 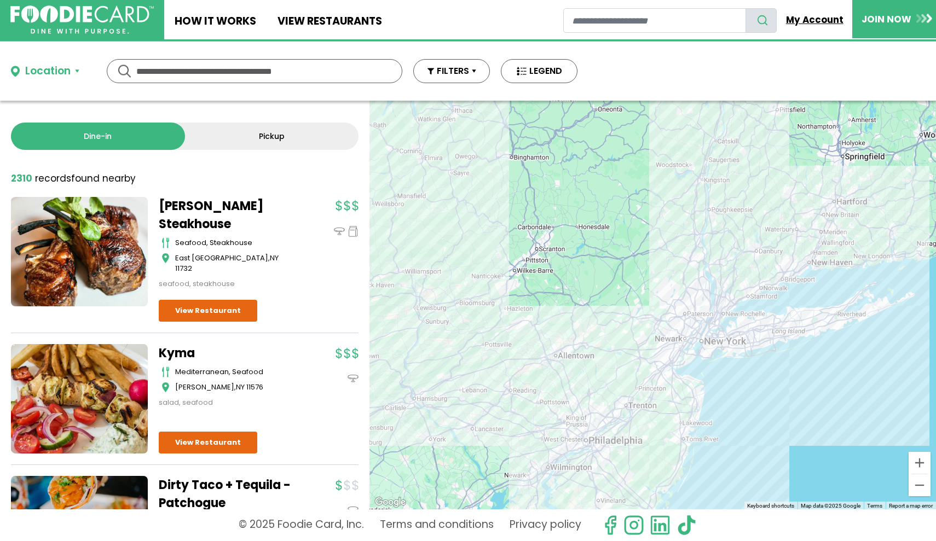 What do you see at coordinates (98, 136) in the screenshot?
I see `a: Dine-in` at bounding box center [98, 136].